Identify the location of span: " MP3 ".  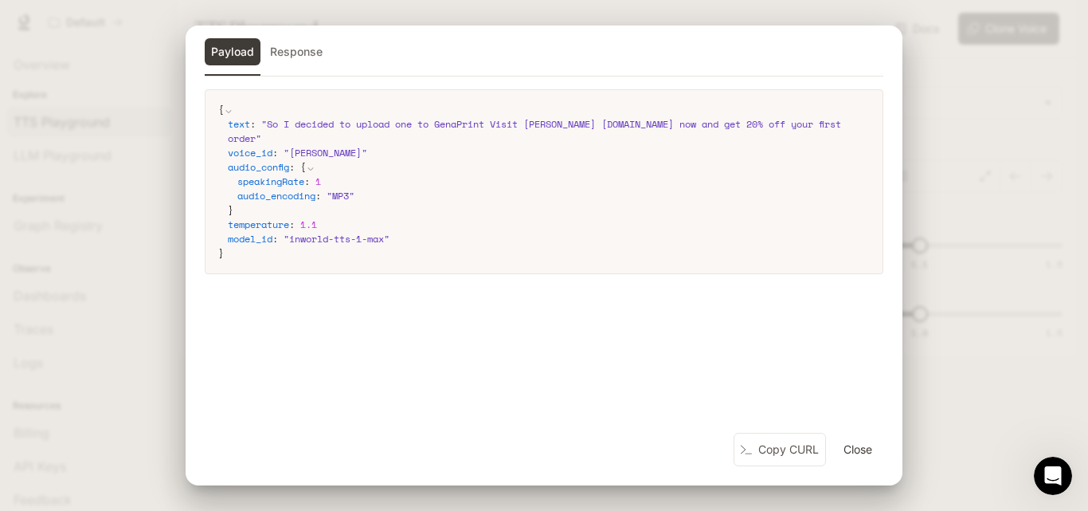
(340, 195).